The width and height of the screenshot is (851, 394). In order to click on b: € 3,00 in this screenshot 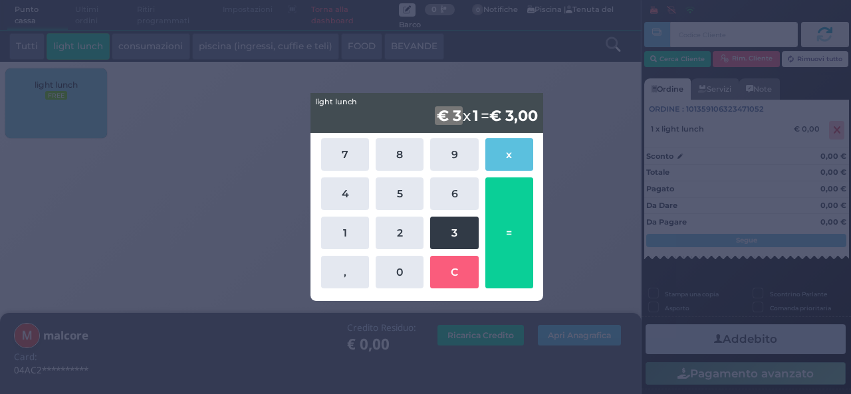, I will do `click(513, 116)`.